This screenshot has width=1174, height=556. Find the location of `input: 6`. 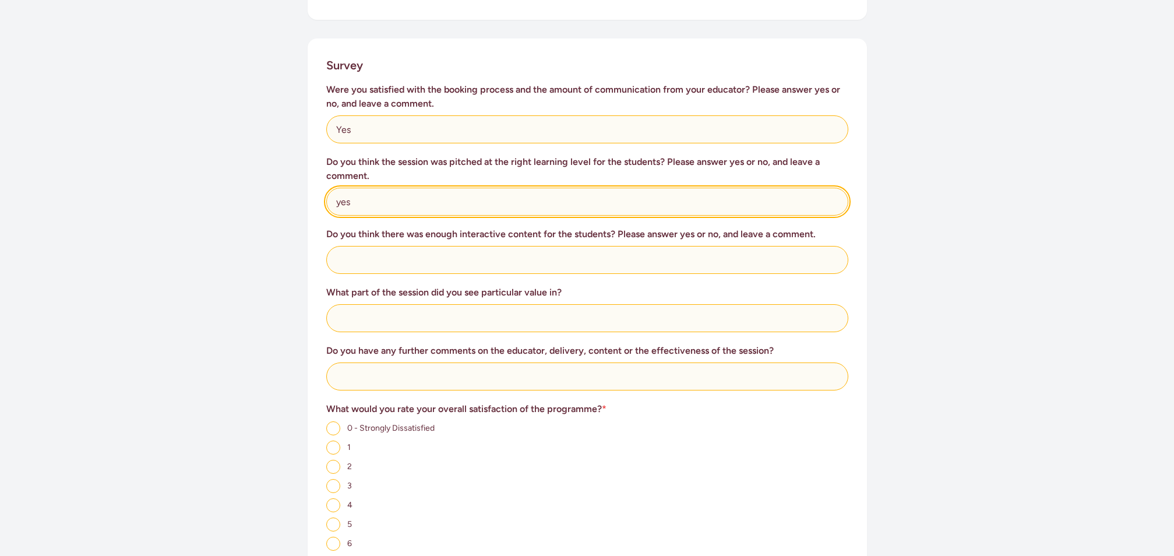

input: 6 is located at coordinates (333, 544).